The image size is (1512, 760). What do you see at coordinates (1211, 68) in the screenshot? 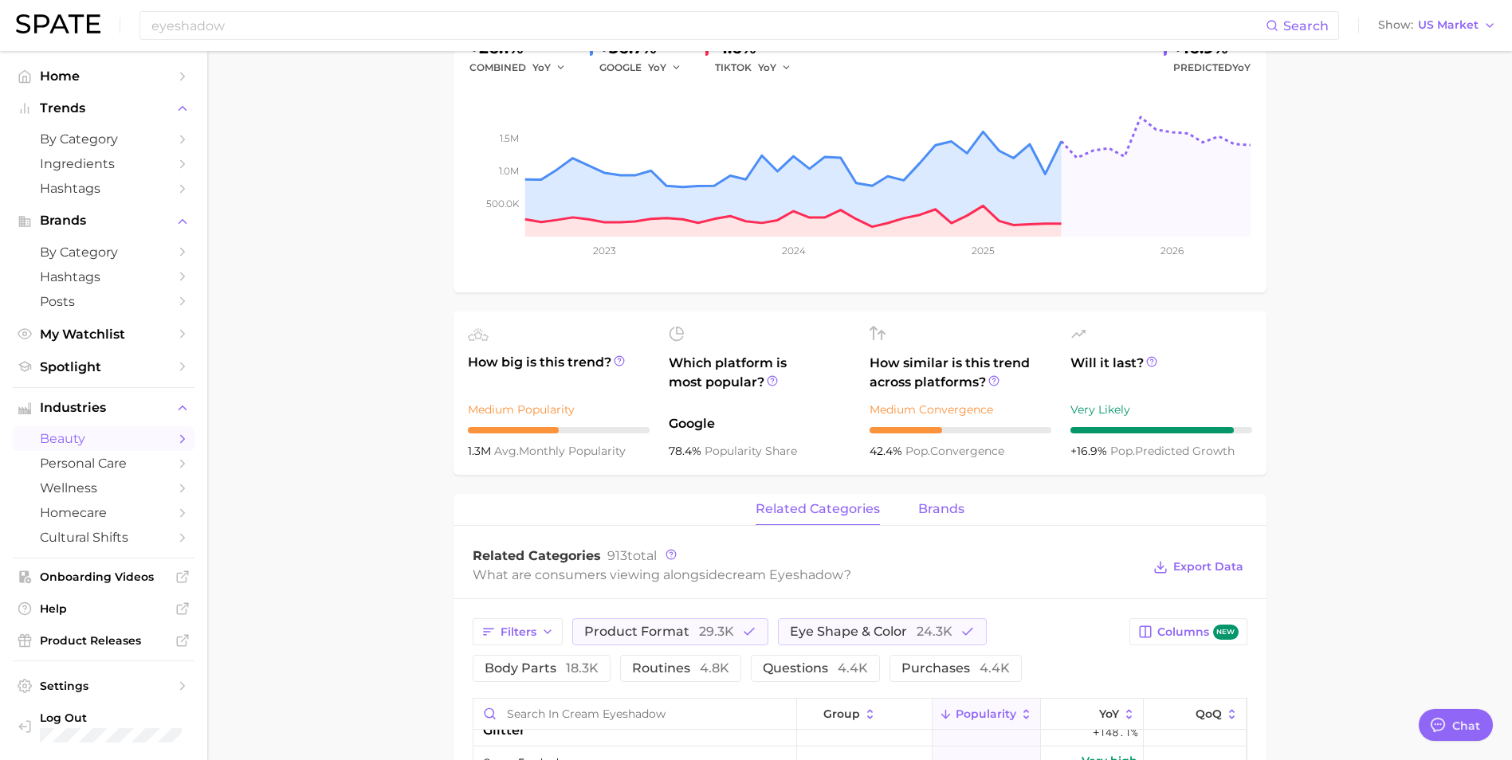
I see `span: Predicted` at bounding box center [1211, 68].